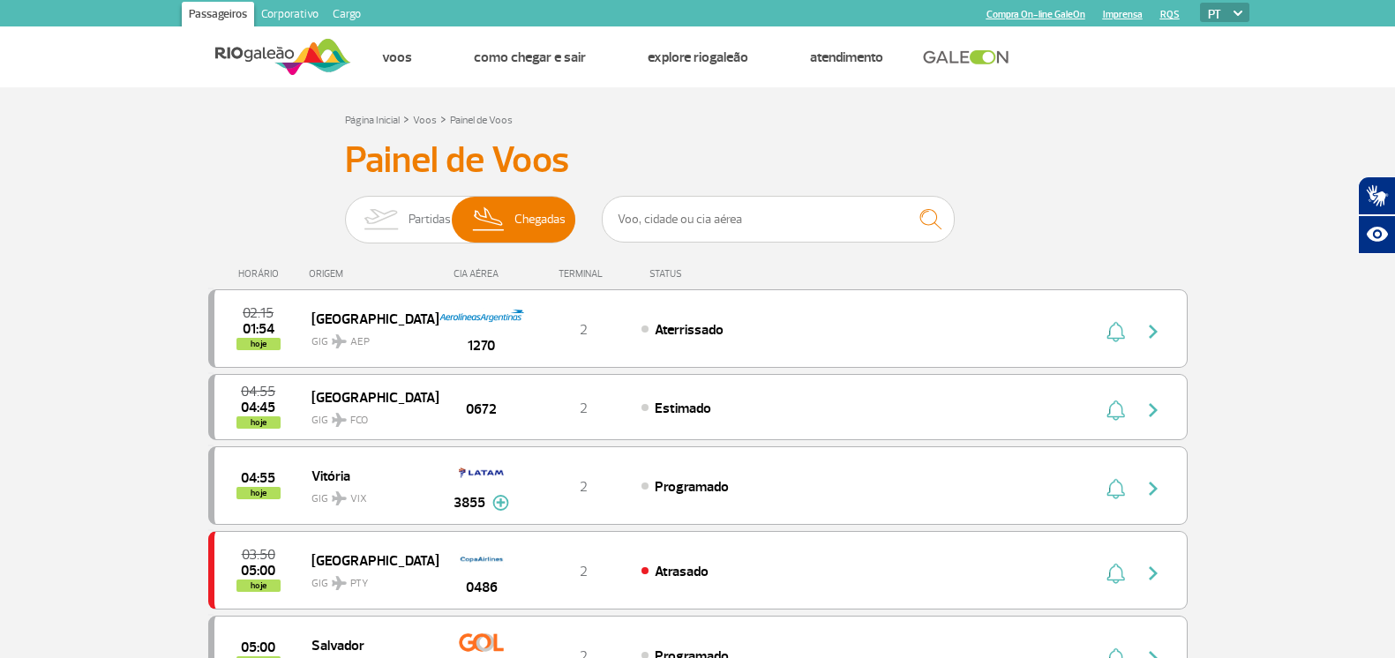 The height and width of the screenshot is (658, 1395). Describe the element at coordinates (583, 274) in the screenshot. I see `div: TERMINAL` at that location.